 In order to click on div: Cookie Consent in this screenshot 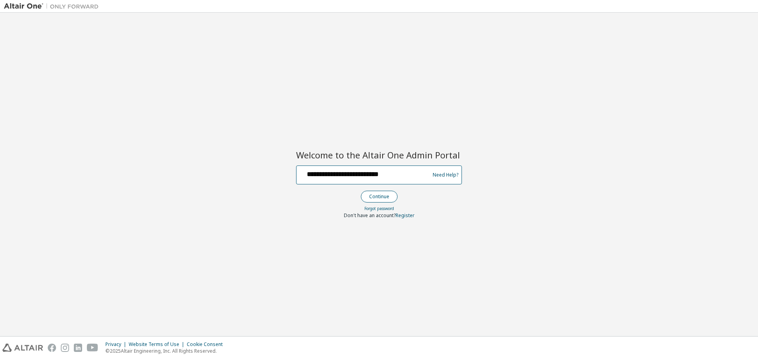, I will do `click(207, 345)`.